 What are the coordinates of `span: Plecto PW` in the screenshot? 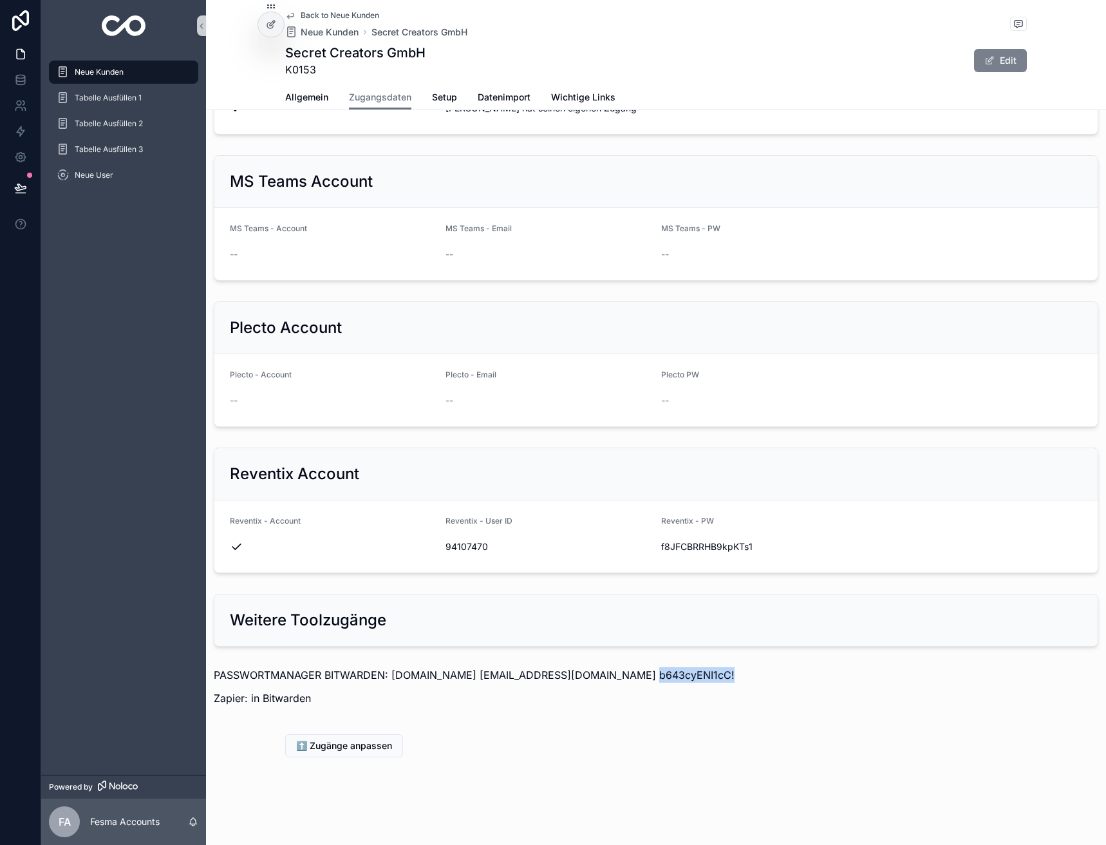 It's located at (680, 374).